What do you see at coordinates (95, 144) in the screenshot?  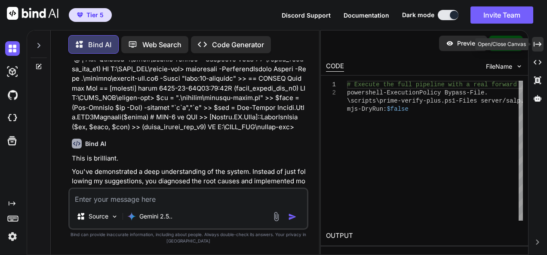 I see `h6: Bind AI` at bounding box center [95, 144].